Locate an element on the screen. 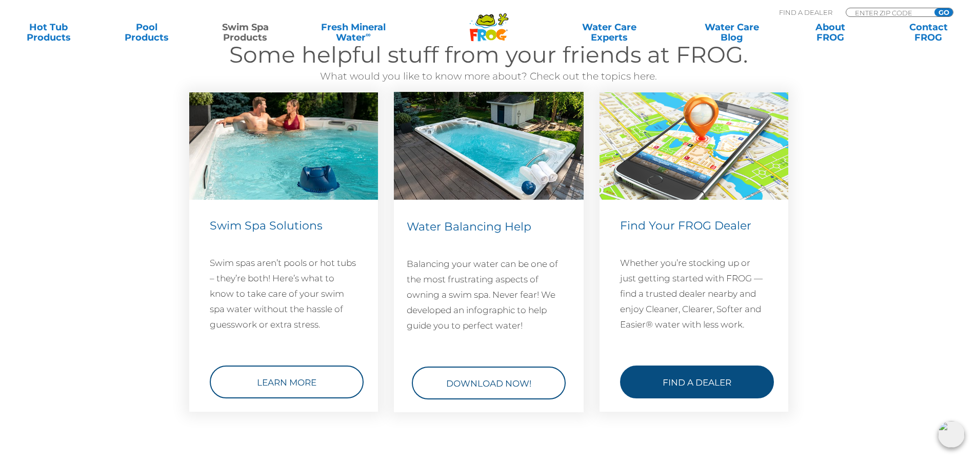  span: Water Balancing Help is located at coordinates (469, 226).